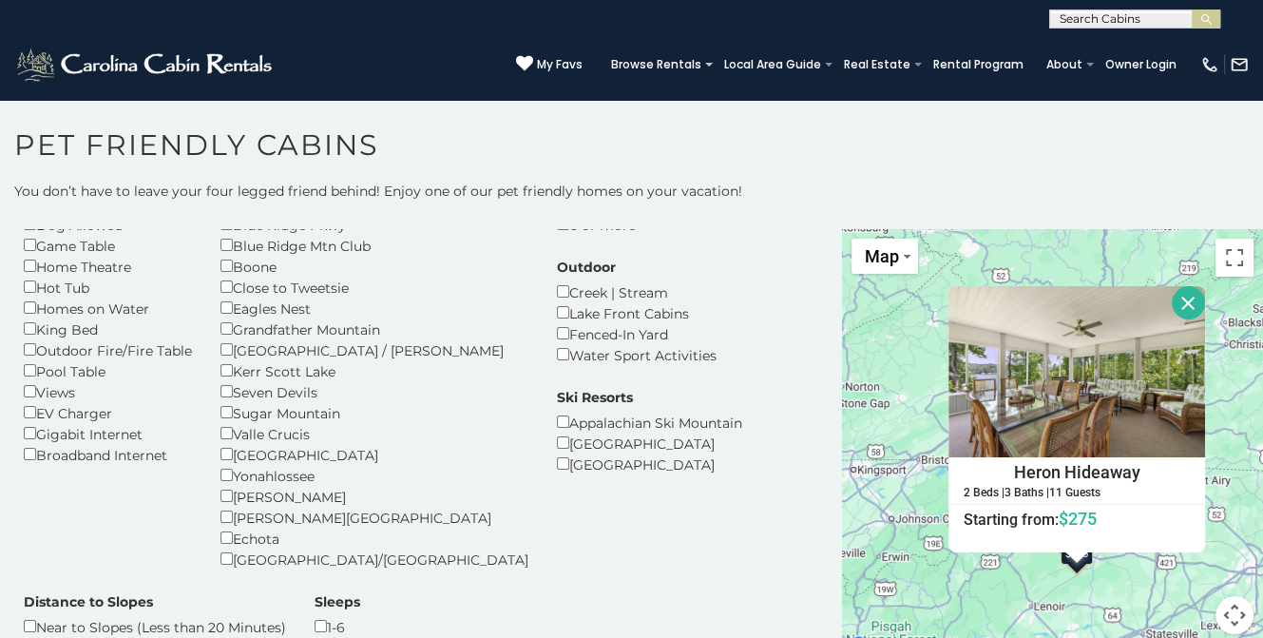 This screenshot has width=1263, height=638. Describe the element at coordinates (1064, 65) in the screenshot. I see `a: About` at that location.